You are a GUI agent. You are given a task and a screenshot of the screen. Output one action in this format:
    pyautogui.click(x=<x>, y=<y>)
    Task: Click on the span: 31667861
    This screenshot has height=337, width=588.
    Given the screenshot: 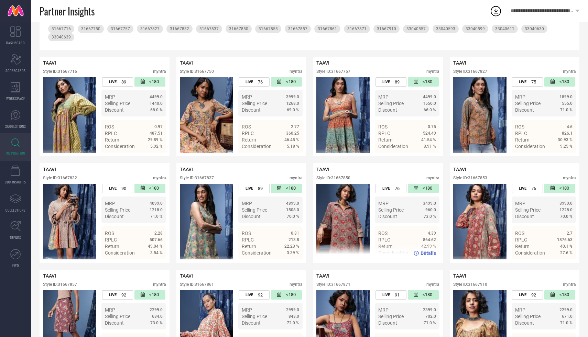 What is the action you would take?
    pyautogui.click(x=327, y=29)
    